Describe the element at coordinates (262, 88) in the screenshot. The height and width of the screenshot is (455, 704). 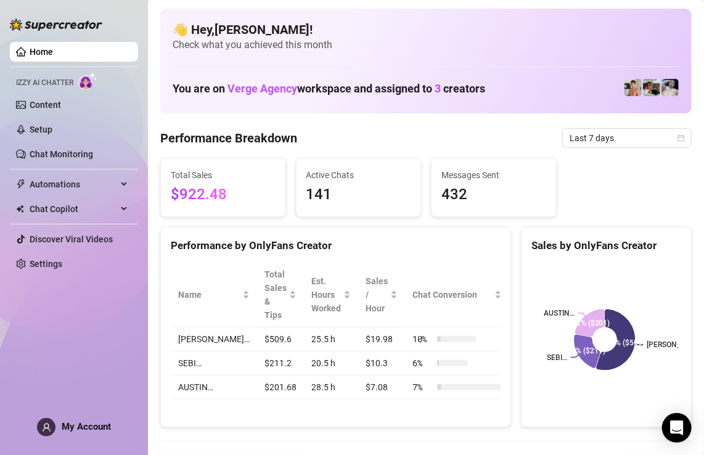
I see `span: Verge Agency` at that location.